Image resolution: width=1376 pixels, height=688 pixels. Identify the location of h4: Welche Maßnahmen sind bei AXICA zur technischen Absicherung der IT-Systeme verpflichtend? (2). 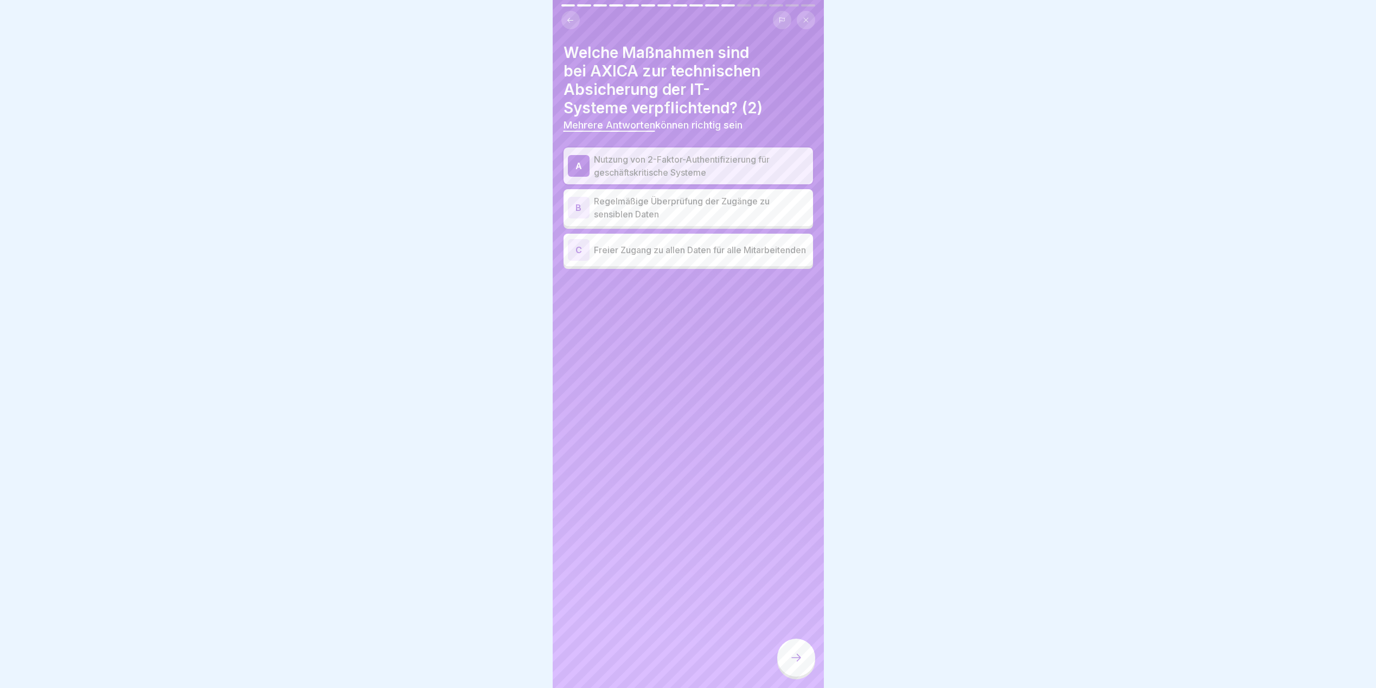
(688, 80).